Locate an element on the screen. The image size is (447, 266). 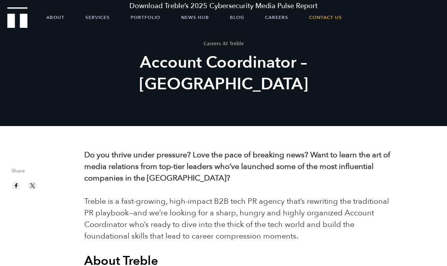
img: facebook sharing button is located at coordinates (16, 185).